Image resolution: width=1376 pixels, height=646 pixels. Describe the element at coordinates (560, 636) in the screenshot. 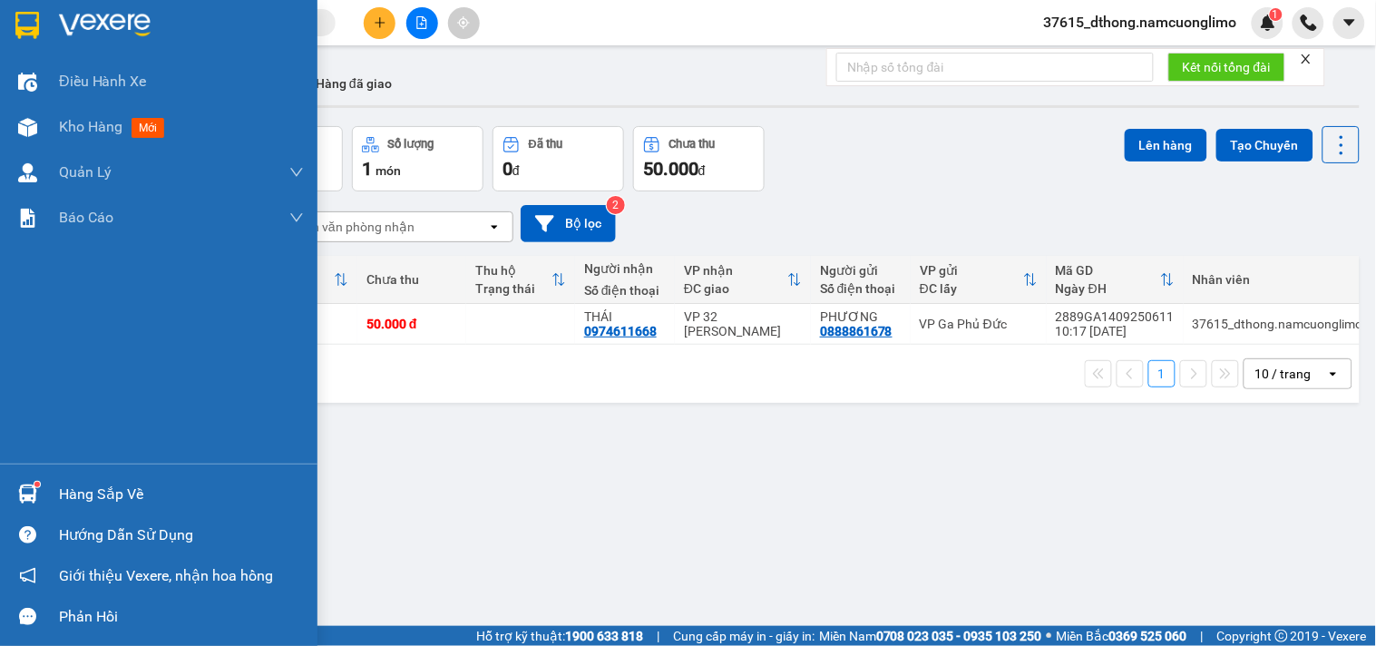

I see `span: Hỗ trợ kỹ thuật:` at that location.